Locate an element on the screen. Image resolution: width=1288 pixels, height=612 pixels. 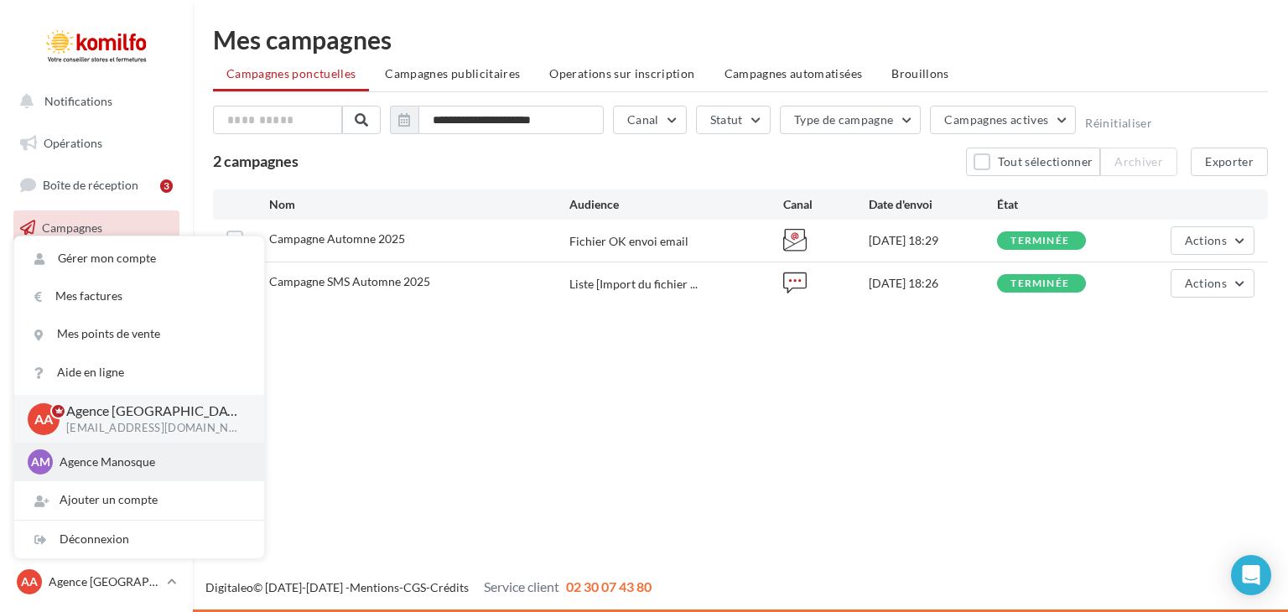
span: Campagnes automatisées is located at coordinates (793, 73).